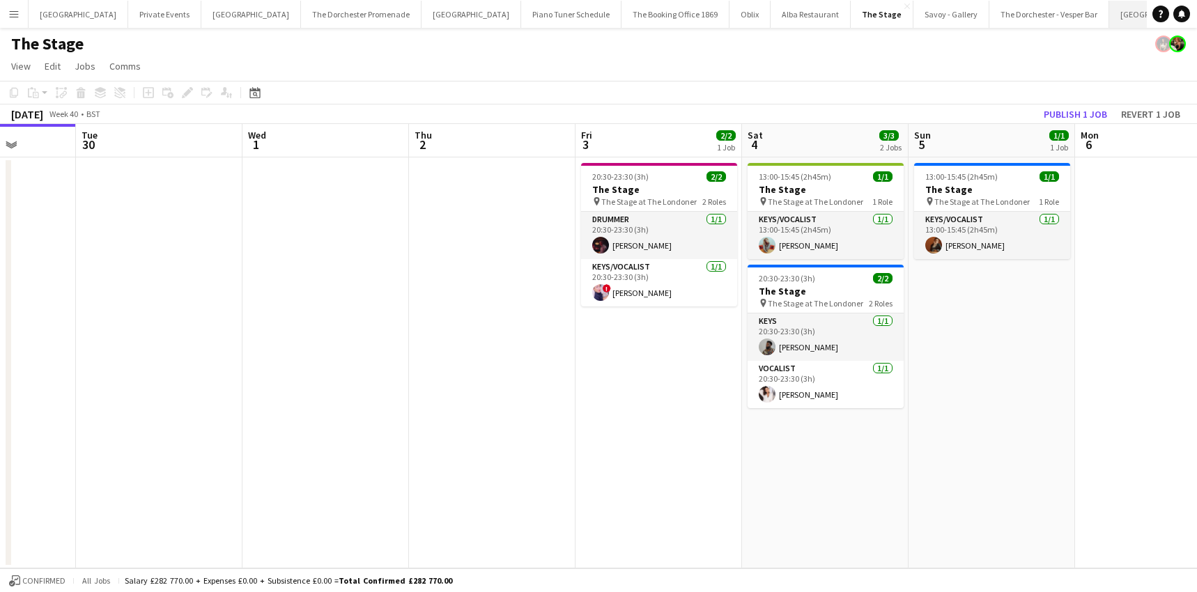  Describe the element at coordinates (52, 66) in the screenshot. I see `span: Edit` at that location.